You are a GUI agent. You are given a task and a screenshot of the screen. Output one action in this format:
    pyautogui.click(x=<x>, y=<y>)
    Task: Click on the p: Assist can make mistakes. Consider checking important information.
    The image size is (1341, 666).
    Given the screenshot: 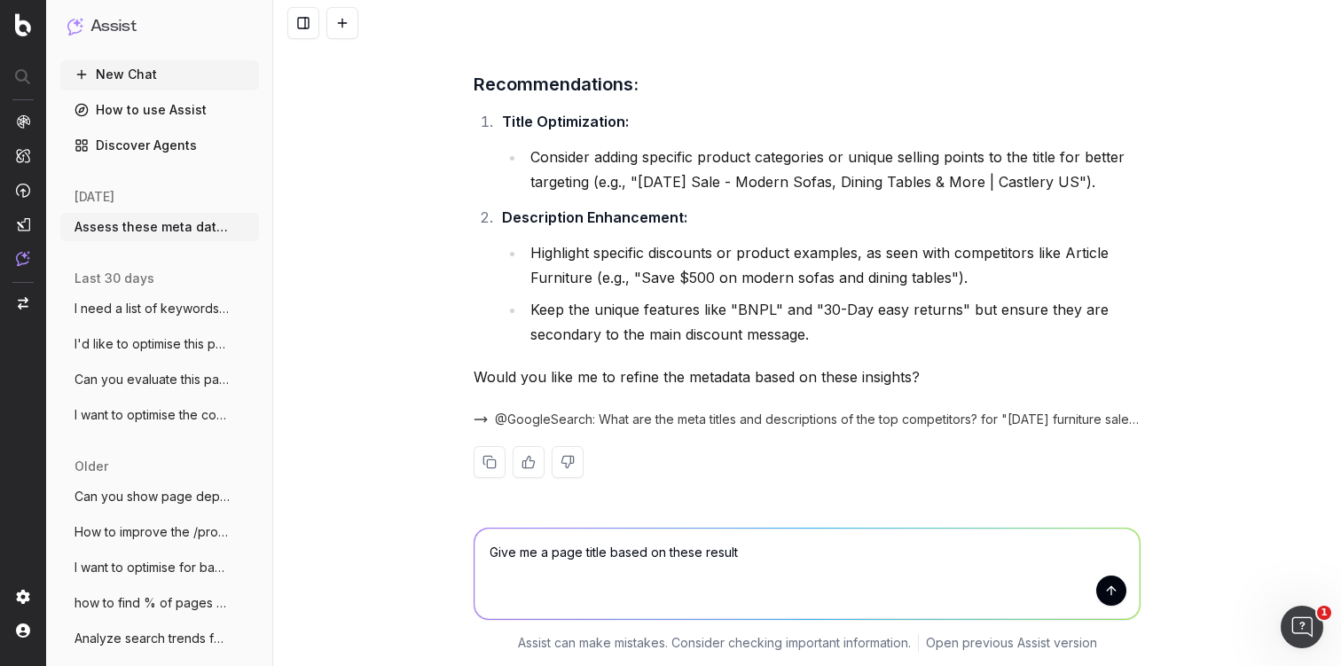 What is the action you would take?
    pyautogui.click(x=714, y=643)
    